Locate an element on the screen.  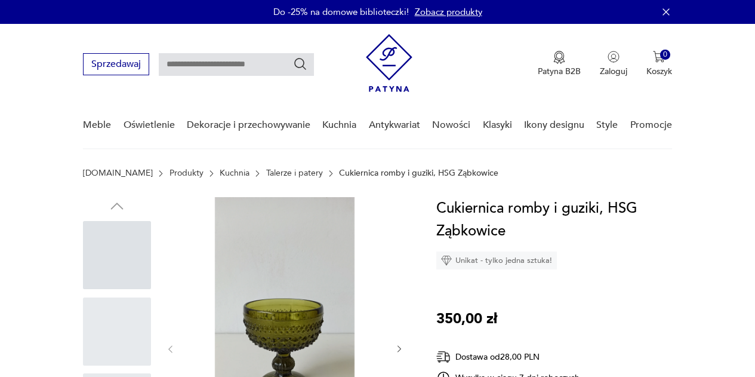
p: Koszyk is located at coordinates (659, 71).